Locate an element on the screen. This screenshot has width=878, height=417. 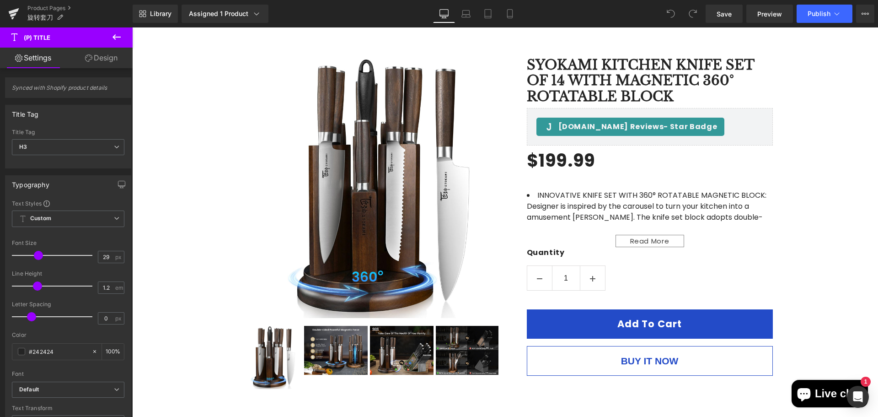
div: Font Size is located at coordinates (68, 243).